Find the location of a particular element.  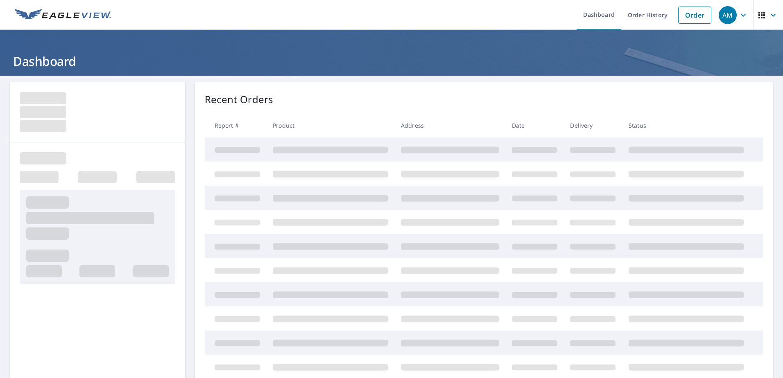

img: EV Logo is located at coordinates (63, 15).